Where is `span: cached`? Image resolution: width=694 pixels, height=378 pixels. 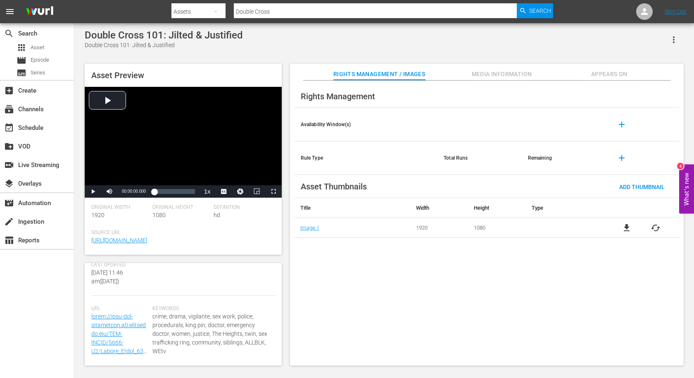 span: cached is located at coordinates (656, 228).